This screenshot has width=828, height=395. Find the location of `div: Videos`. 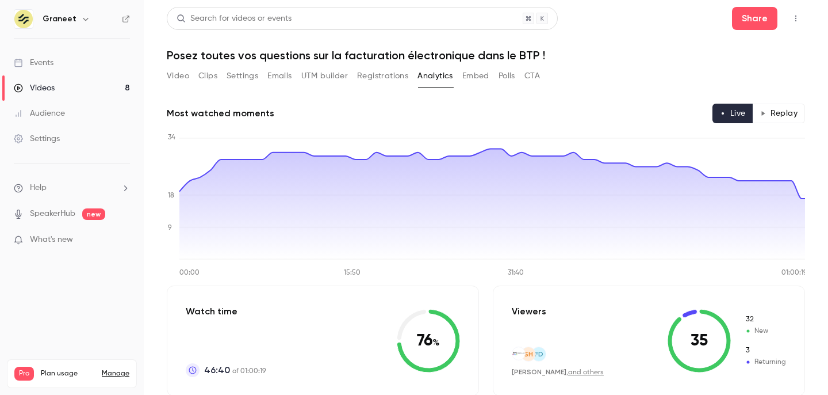

div: Videos is located at coordinates (34, 88).